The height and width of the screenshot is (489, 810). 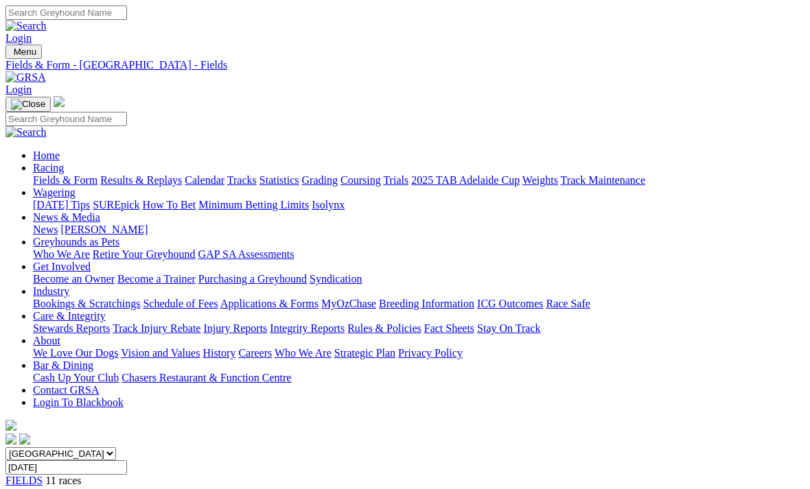 I want to click on a: MyOzChase, so click(x=349, y=303).